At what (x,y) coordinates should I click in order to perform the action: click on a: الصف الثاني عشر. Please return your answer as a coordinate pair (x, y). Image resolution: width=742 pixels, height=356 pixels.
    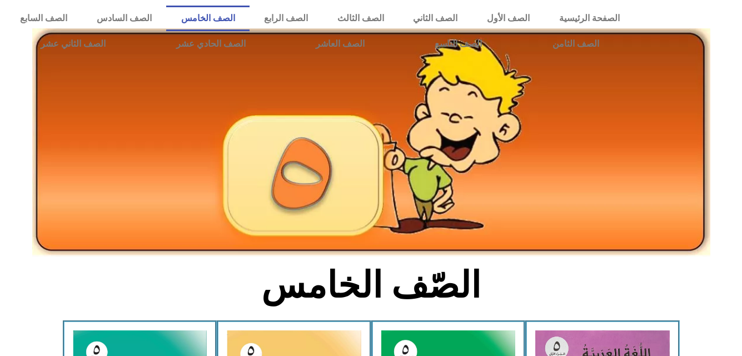
    Looking at the image, I should click on (73, 44).